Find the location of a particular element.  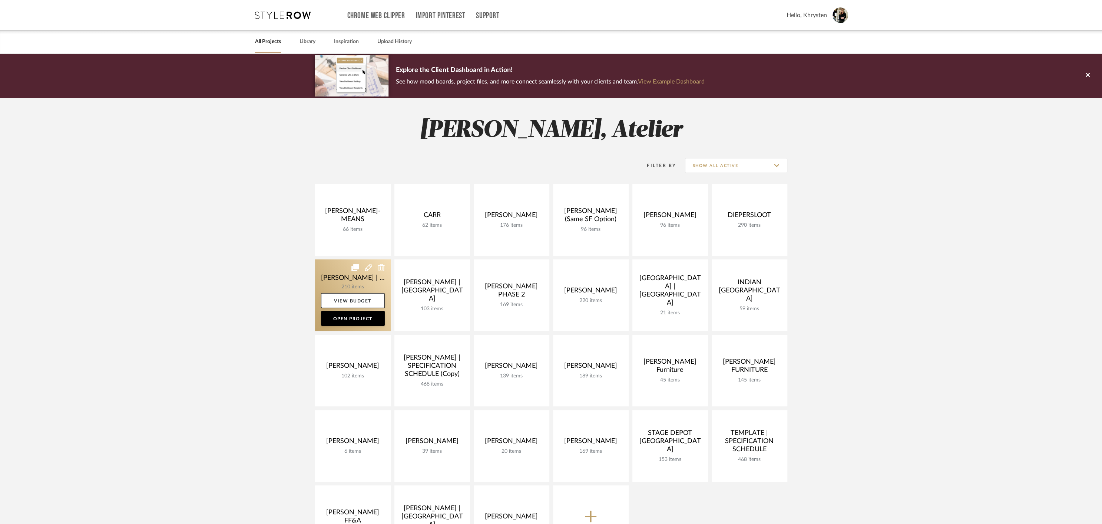

div: 139 items is located at coordinates (512, 376).